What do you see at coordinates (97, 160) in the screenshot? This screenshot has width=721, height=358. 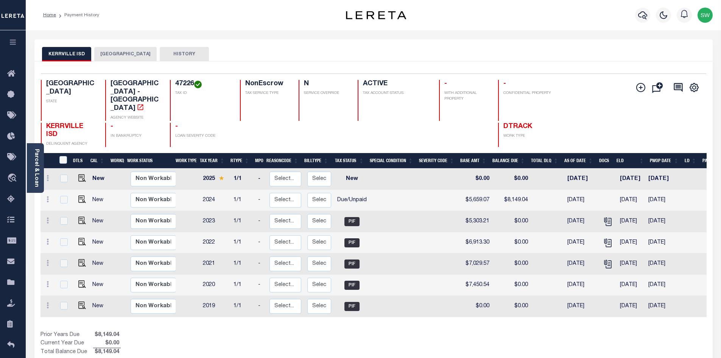 I see `th: CAL: activate to sort column ascending` at bounding box center [97, 160].